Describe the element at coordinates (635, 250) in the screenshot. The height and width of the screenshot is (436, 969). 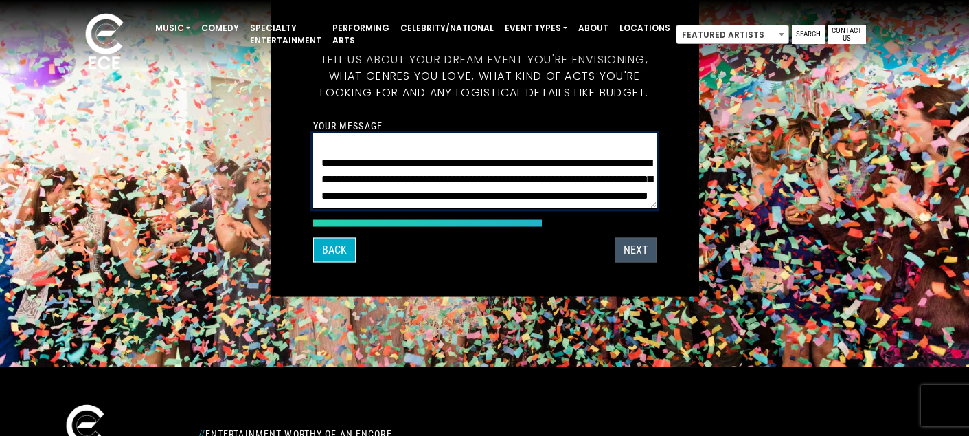
I see `button: Next` at that location.